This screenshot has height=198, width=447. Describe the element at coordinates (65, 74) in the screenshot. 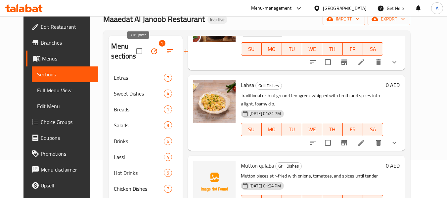

I see `a: Sections` at that location.